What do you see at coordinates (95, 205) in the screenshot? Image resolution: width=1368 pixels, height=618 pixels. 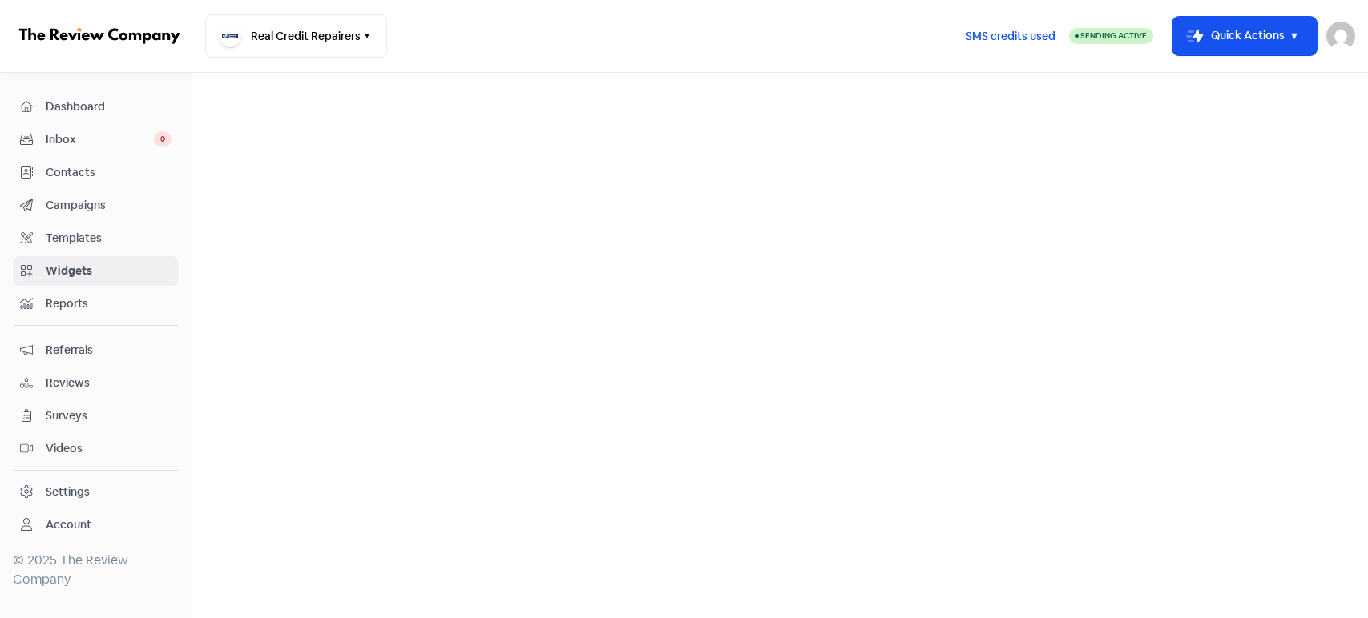 I see `a: Campaigns` at bounding box center [95, 205].